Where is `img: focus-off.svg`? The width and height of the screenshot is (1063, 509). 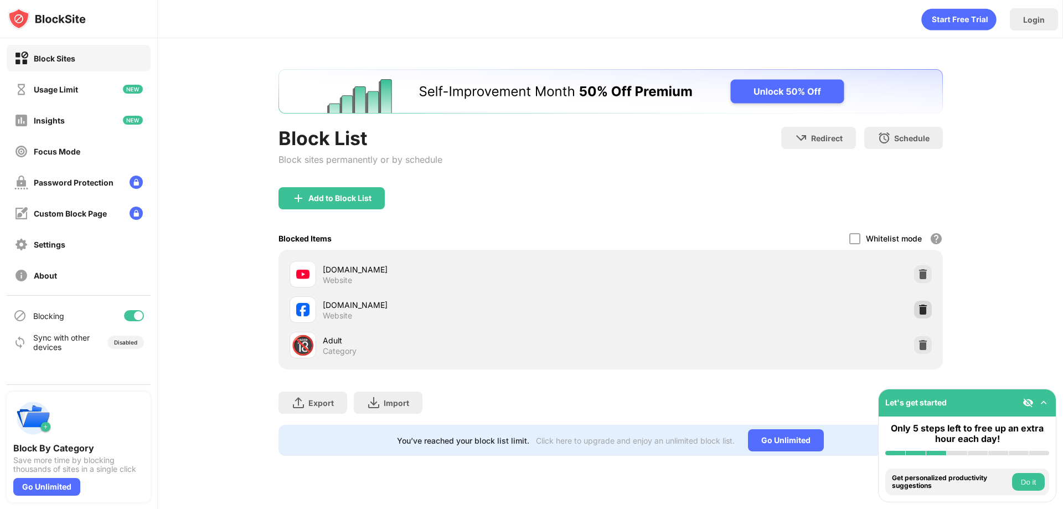
img: focus-off.svg is located at coordinates (21, 151).